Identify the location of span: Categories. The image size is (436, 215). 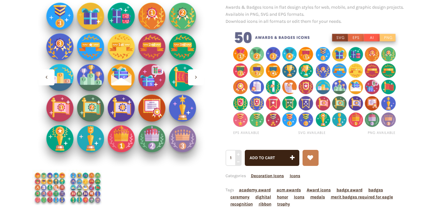
(263, 175).